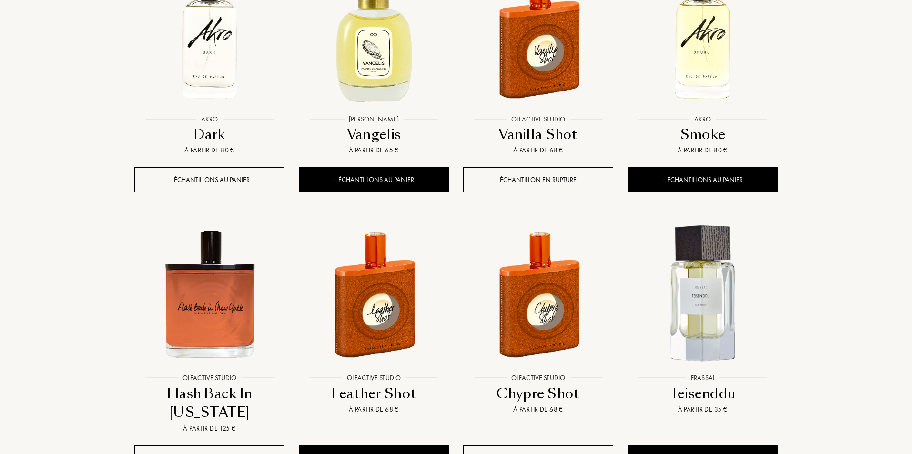 Image resolution: width=912 pixels, height=454 pixels. Describe the element at coordinates (538, 293) in the screenshot. I see `img: Chypre Shot Olfactive Studio` at that location.